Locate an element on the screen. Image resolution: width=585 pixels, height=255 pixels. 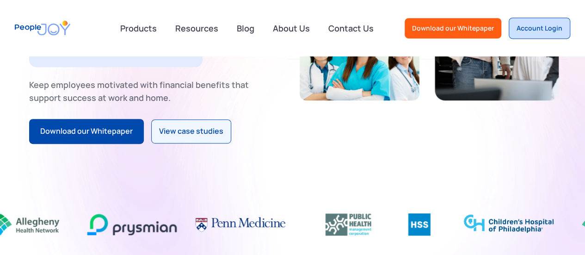
div: View case studies is located at coordinates (191, 131).